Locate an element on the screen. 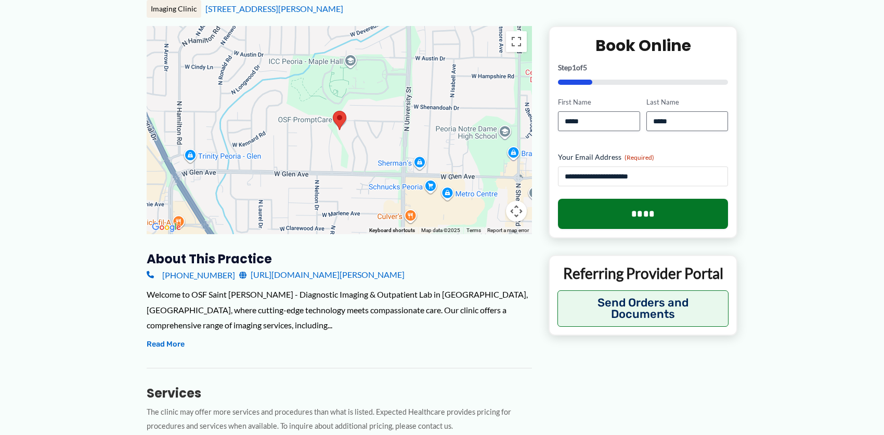 The image size is (884, 435). span: 1 is located at coordinates (574, 67).